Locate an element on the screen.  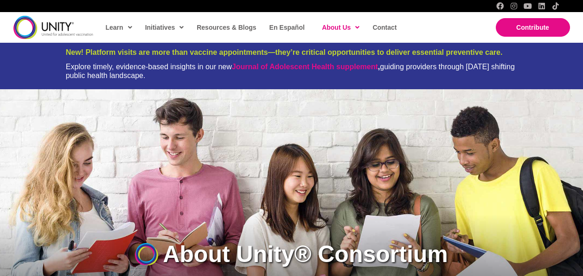
span: Initiatives is located at coordinates (165, 27).